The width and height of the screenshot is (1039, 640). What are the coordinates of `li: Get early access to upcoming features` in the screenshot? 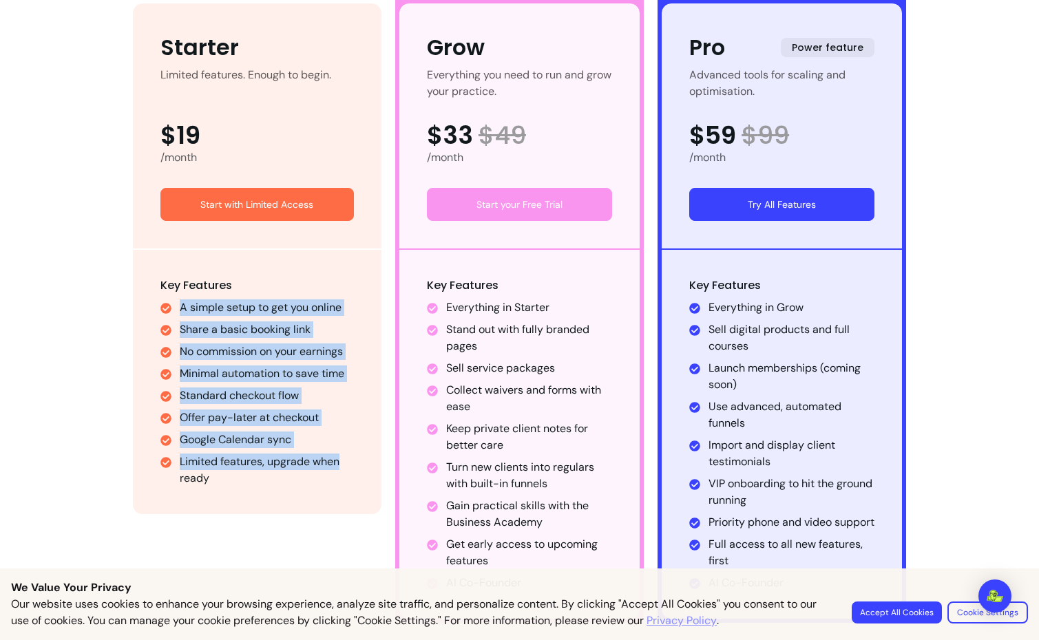 It's located at (529, 553).